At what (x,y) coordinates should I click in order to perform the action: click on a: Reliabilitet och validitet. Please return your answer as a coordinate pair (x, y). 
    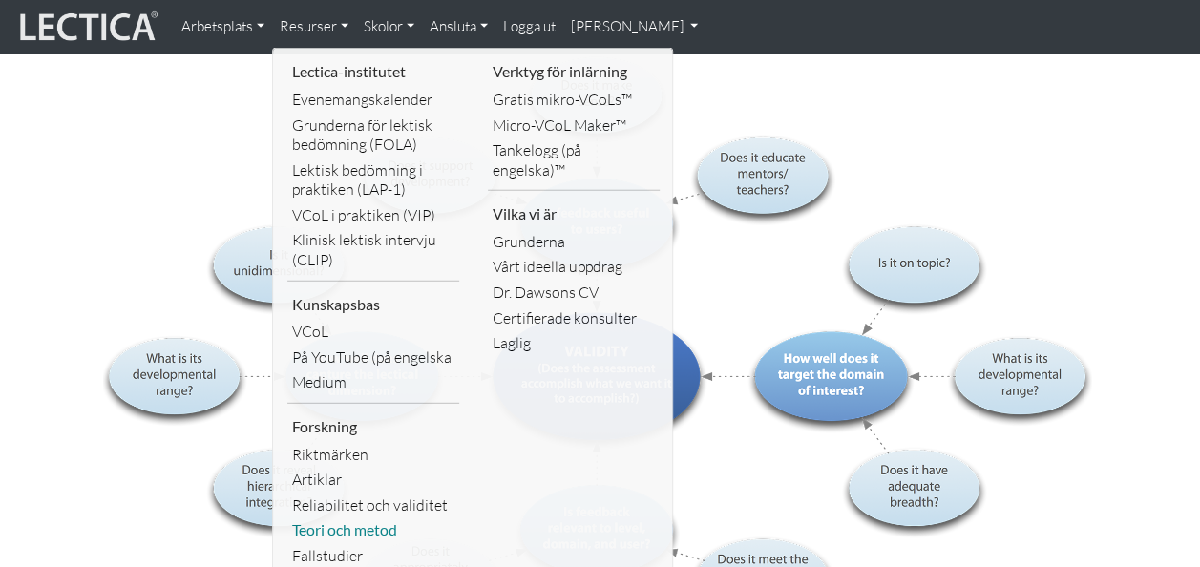
    Looking at the image, I should click on (373, 505).